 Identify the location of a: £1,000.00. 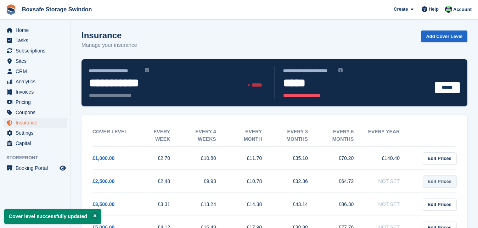
(103, 158).